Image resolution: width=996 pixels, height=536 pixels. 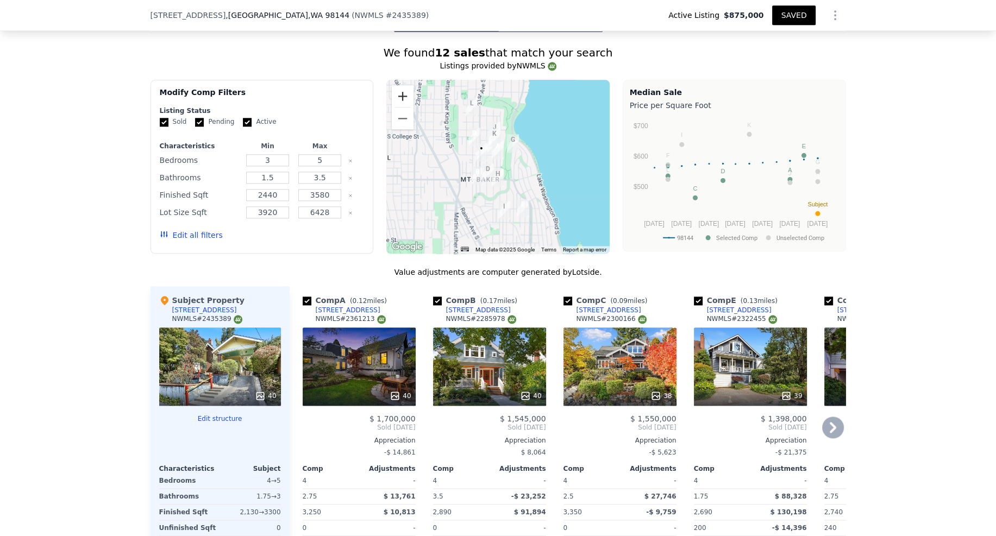 What do you see at coordinates (250, 469) in the screenshot?
I see `div: Subject` at bounding box center [250, 469].